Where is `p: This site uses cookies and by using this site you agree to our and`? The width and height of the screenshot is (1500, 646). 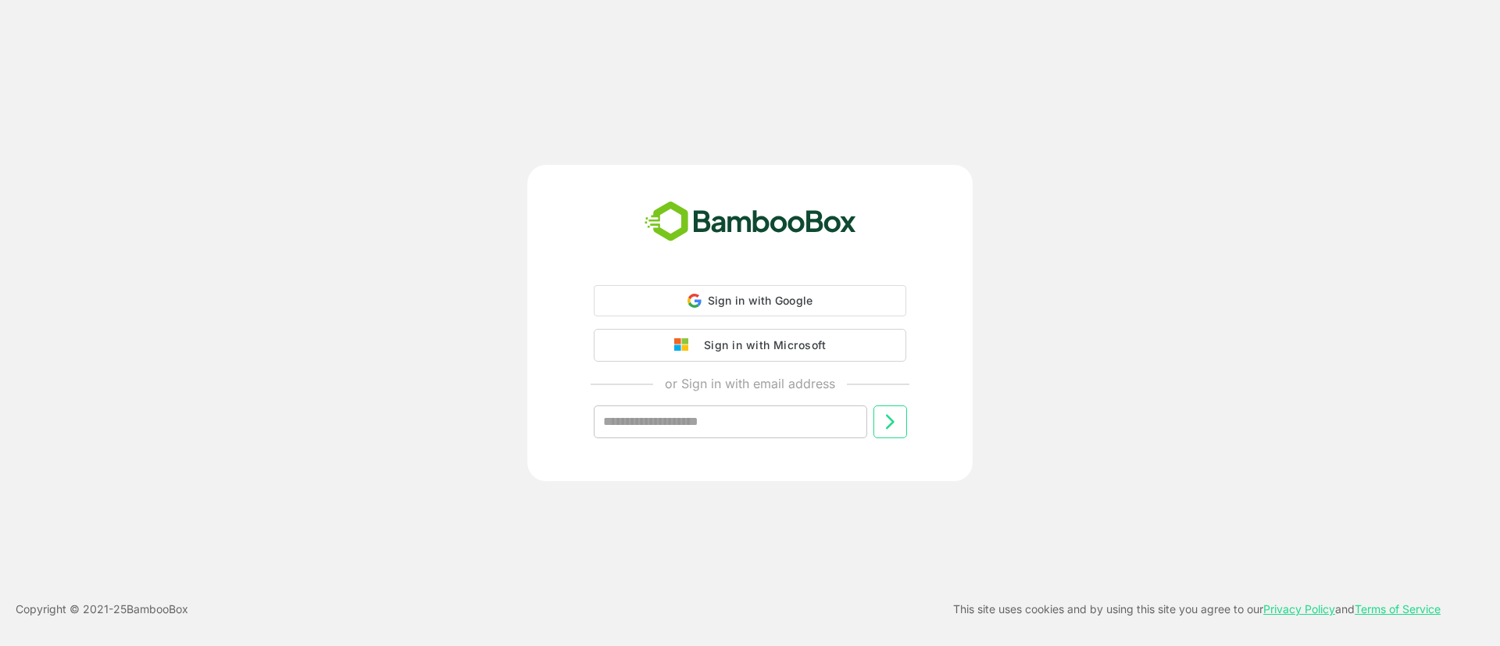 p: This site uses cookies and by using this site you agree to our and is located at coordinates (1197, 610).